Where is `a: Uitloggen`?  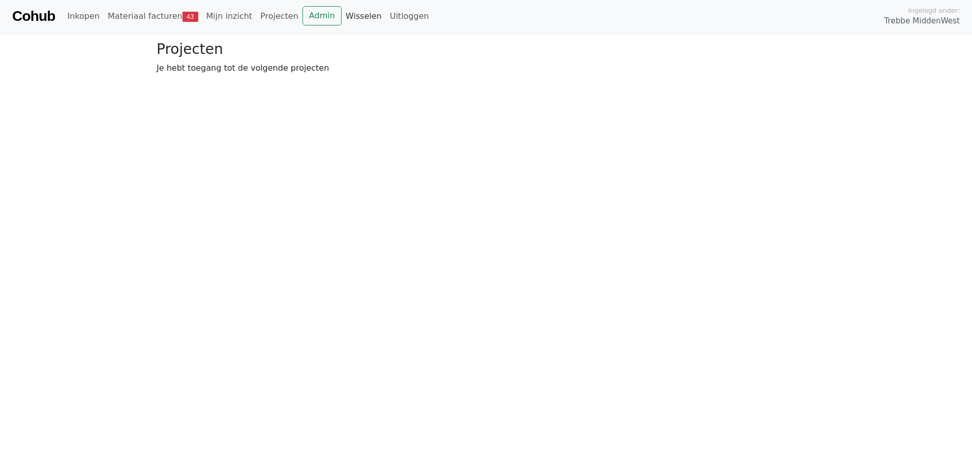 a: Uitloggen is located at coordinates (409, 16).